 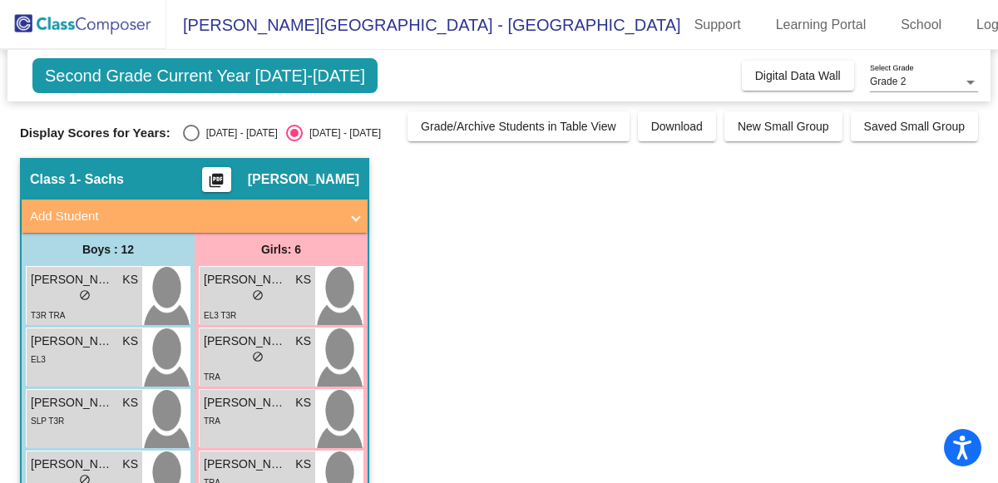 I want to click on span: Saved Small Group, so click(x=914, y=126).